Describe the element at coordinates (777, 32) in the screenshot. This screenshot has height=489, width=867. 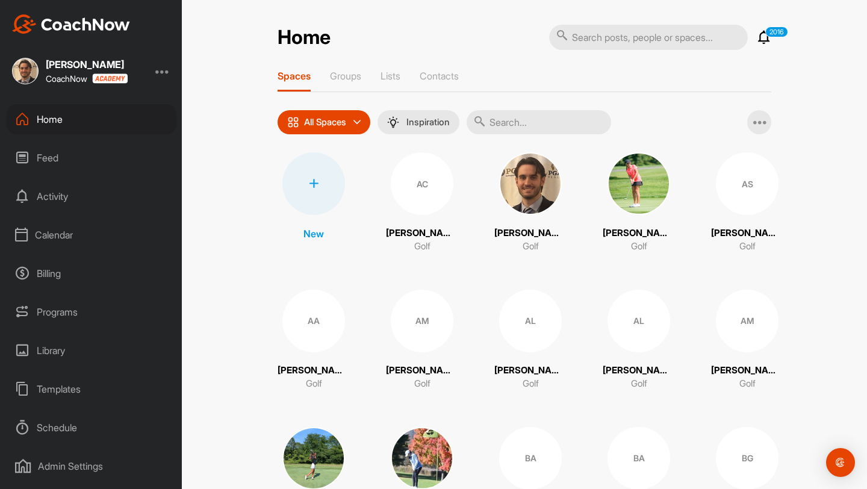
I see `p: 2016` at that location.